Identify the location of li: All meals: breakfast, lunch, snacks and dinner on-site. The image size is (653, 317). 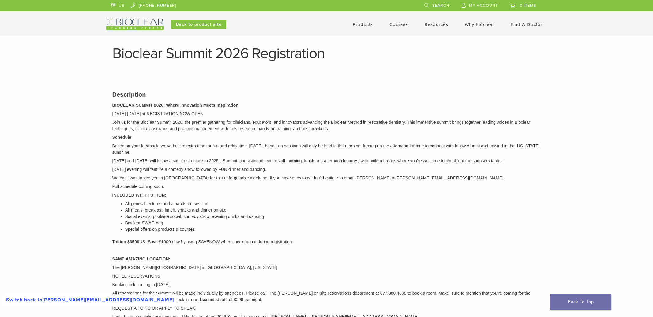
(333, 210).